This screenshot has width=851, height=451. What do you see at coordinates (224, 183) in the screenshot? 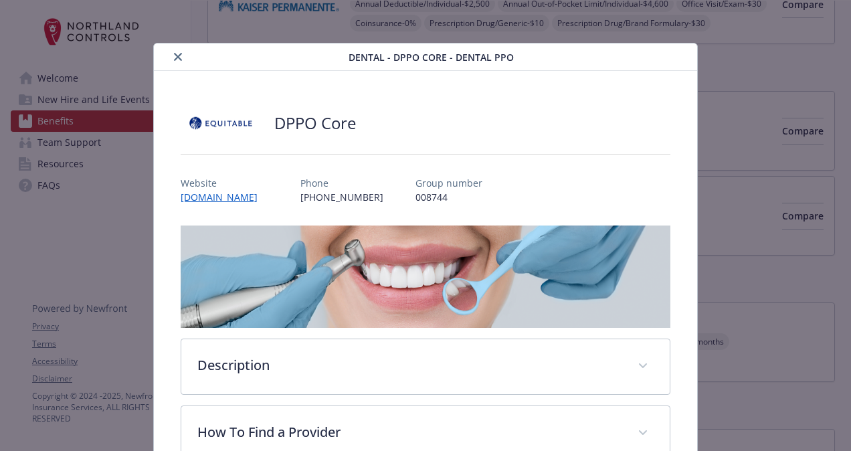
I see `p: Website` at bounding box center [224, 183].